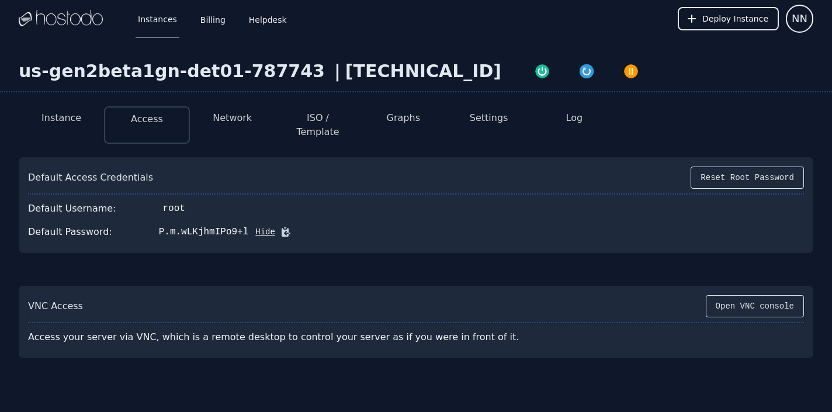  What do you see at coordinates (799, 19) in the screenshot?
I see `span: NN` at bounding box center [799, 19].